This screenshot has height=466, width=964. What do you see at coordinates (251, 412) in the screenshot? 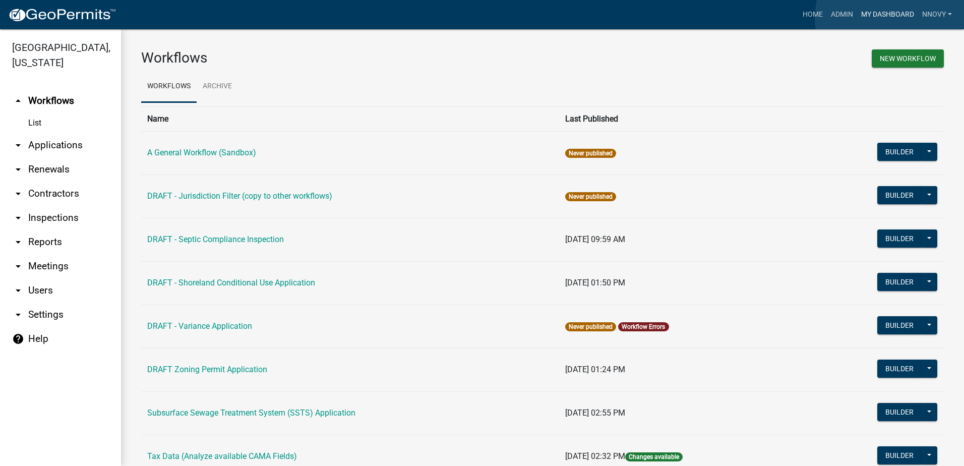
I see `a: Subsurface Sewage Treatment System (SSTS) Application` at bounding box center [251, 412].